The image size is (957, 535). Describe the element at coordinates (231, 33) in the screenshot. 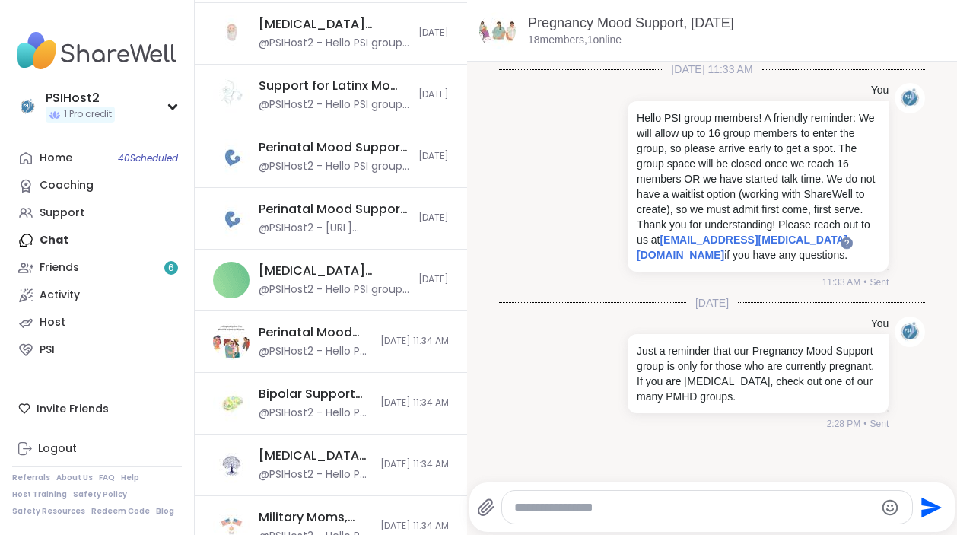

I see `img: NICU Postpartum Parents, Oct 09` at that location.